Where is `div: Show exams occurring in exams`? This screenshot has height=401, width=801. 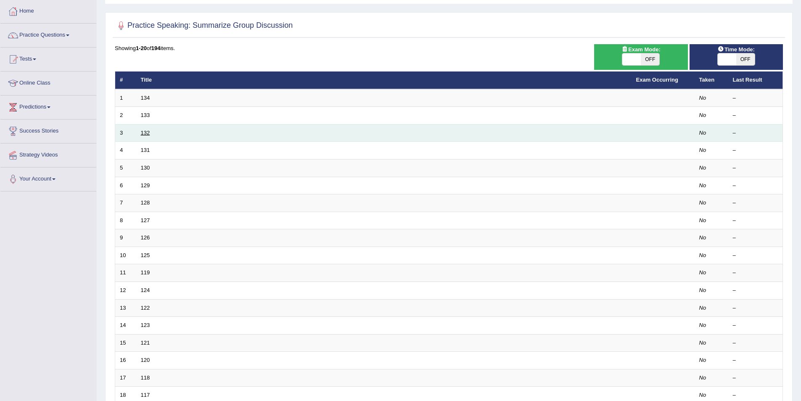 div: Show exams occurring in exams is located at coordinates (641, 57).